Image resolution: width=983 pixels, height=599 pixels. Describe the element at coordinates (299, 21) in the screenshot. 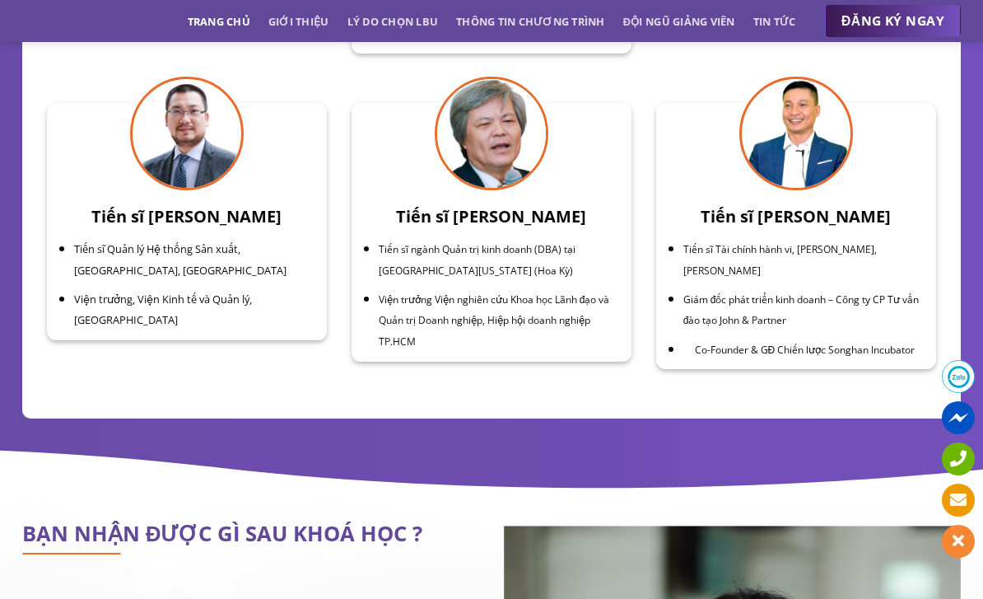

I see `a: Giới thiệu` at that location.